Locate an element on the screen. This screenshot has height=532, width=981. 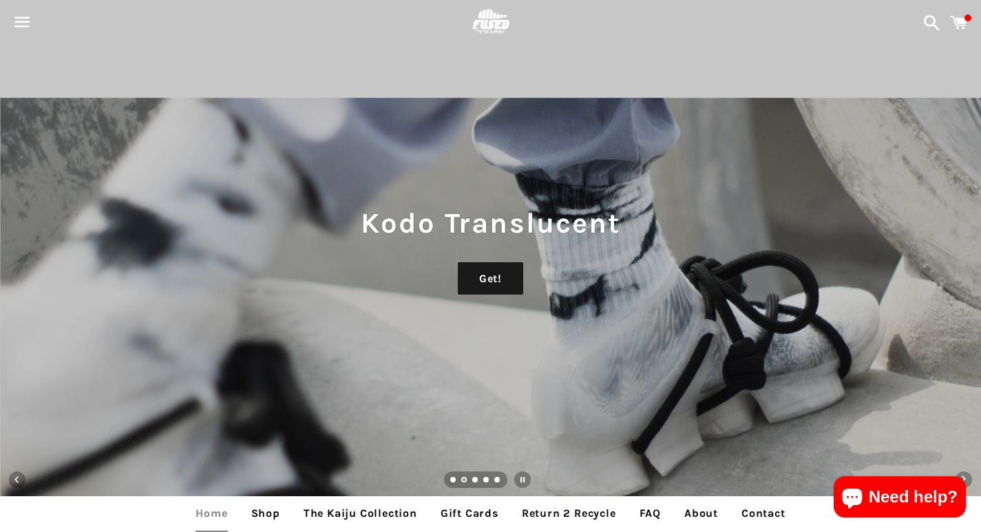
button: Next slide is located at coordinates (964, 480).